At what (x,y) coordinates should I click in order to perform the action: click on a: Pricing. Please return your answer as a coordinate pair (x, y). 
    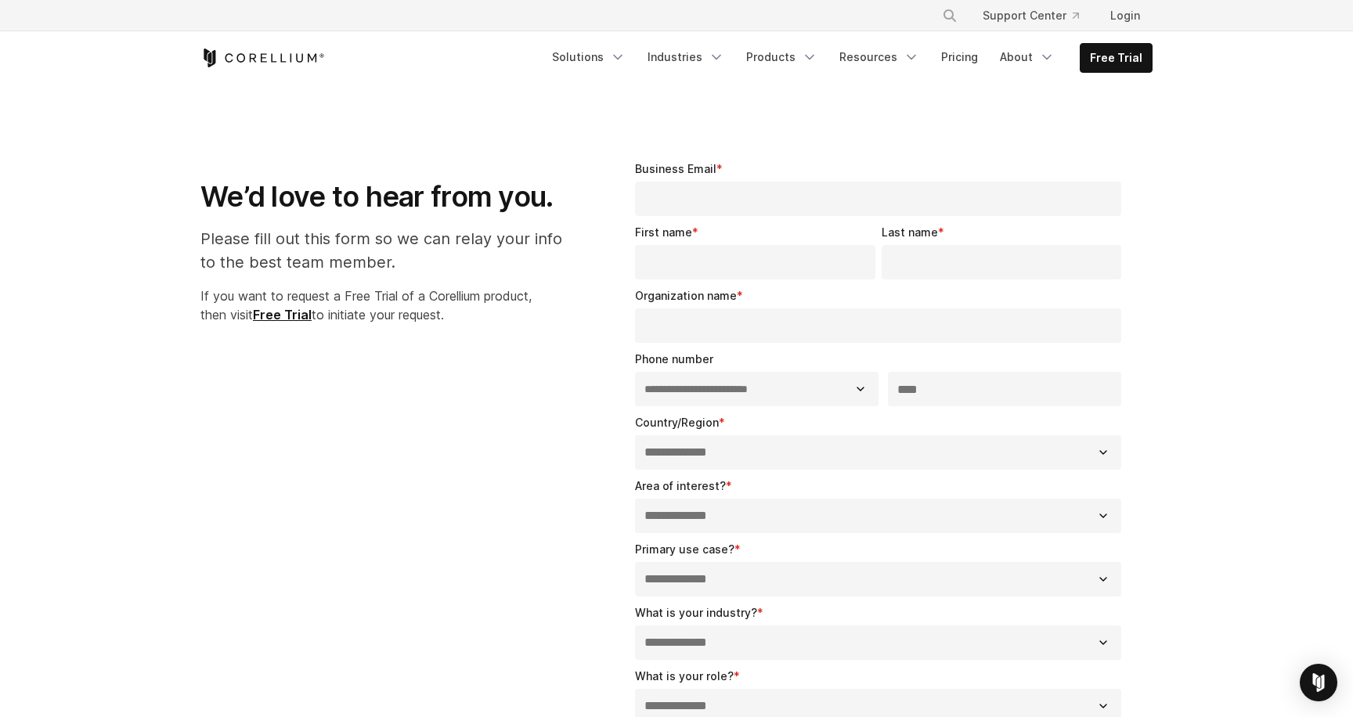
    Looking at the image, I should click on (959, 57).